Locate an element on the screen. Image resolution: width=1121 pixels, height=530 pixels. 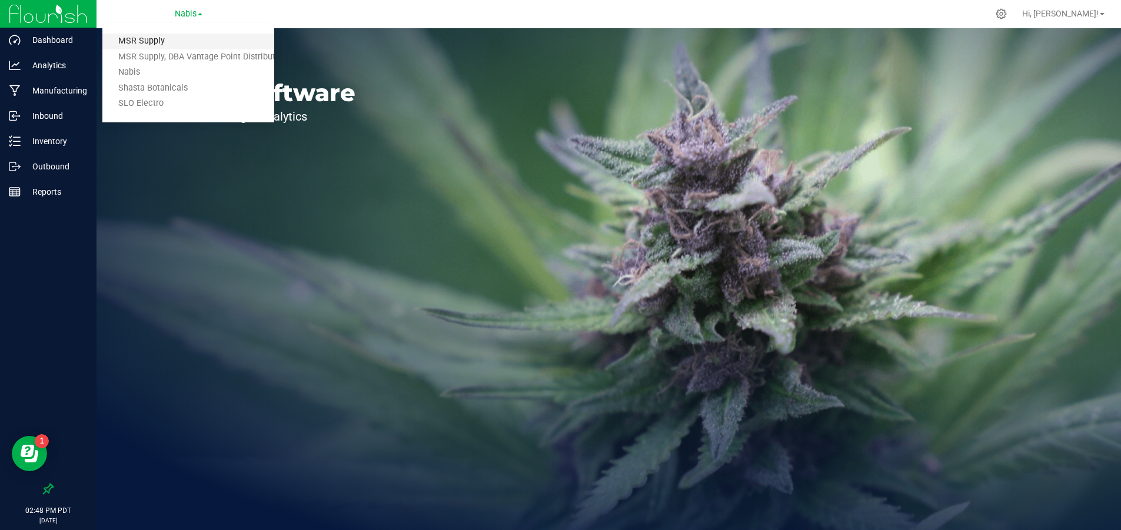
span: 1 is located at coordinates (7, 6).